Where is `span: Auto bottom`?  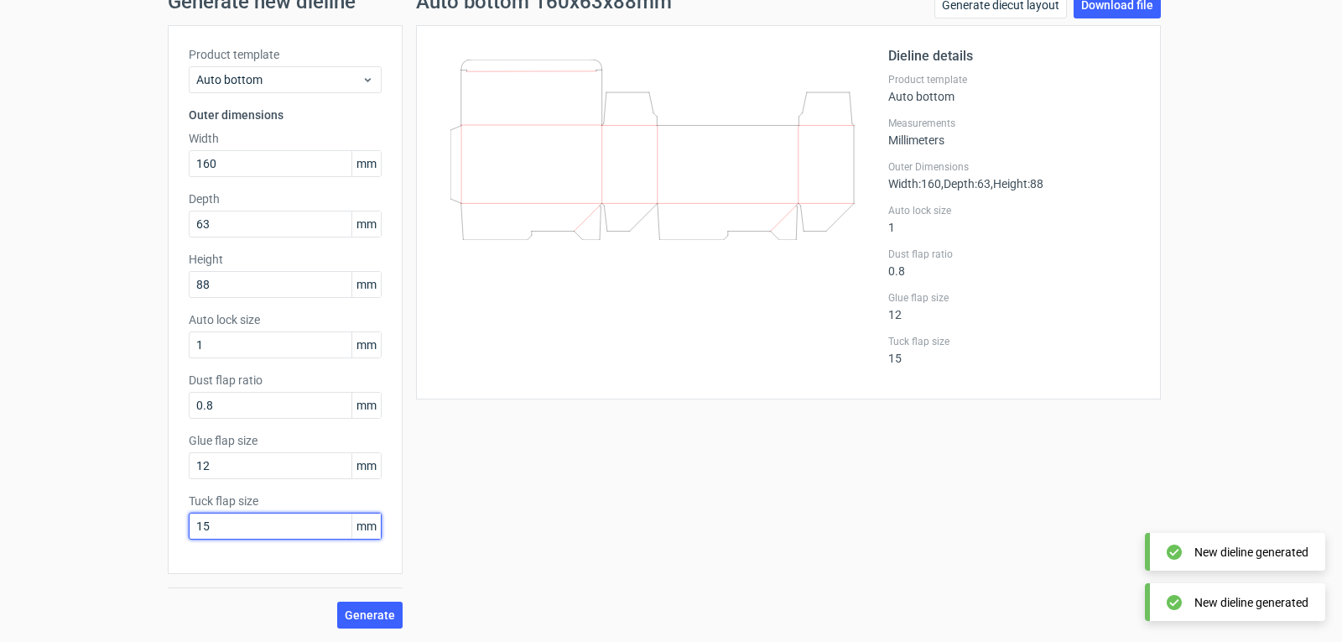 span: Auto bottom is located at coordinates (279, 80).